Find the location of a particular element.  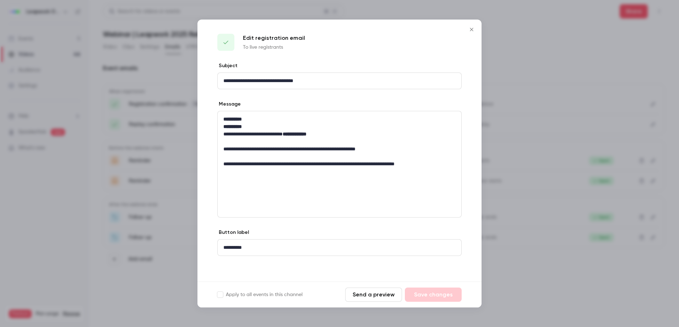

label: Apply to all events in this channel is located at coordinates (260, 295).